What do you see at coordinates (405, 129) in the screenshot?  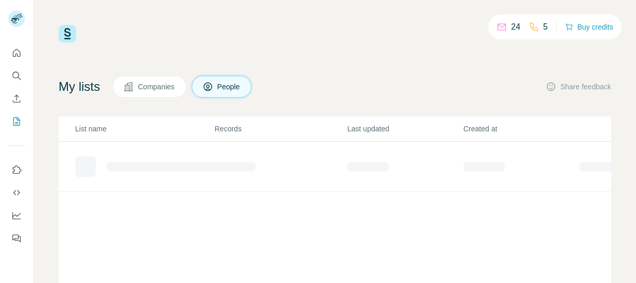 I see `p: Last updated` at bounding box center [405, 129].